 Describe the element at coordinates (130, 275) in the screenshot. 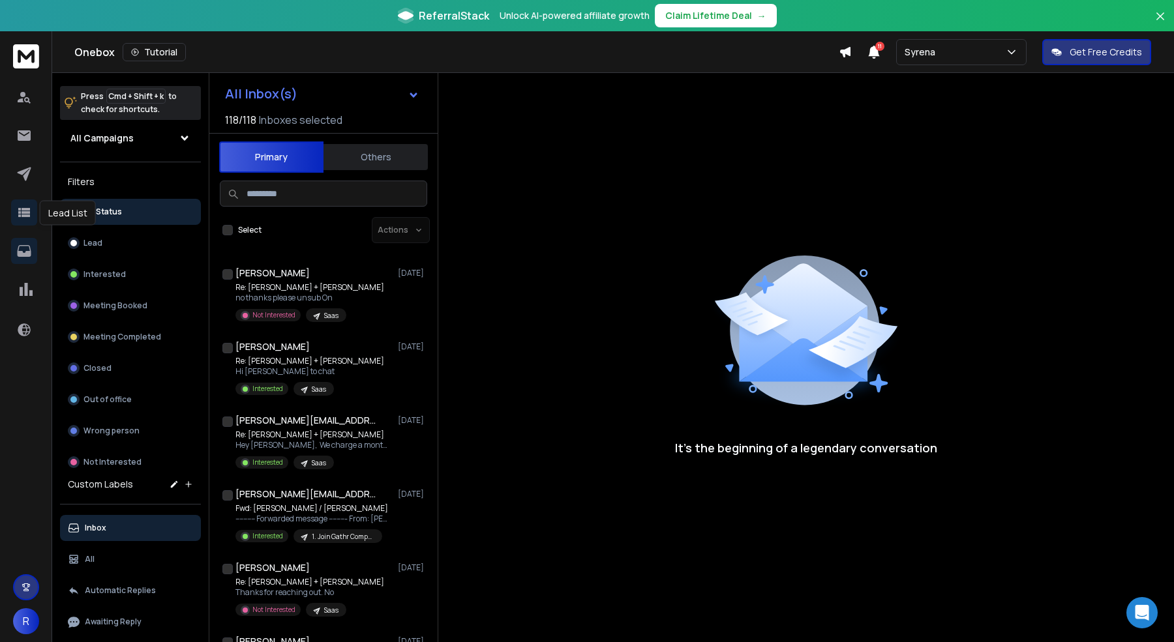

I see `button: Interested` at that location.